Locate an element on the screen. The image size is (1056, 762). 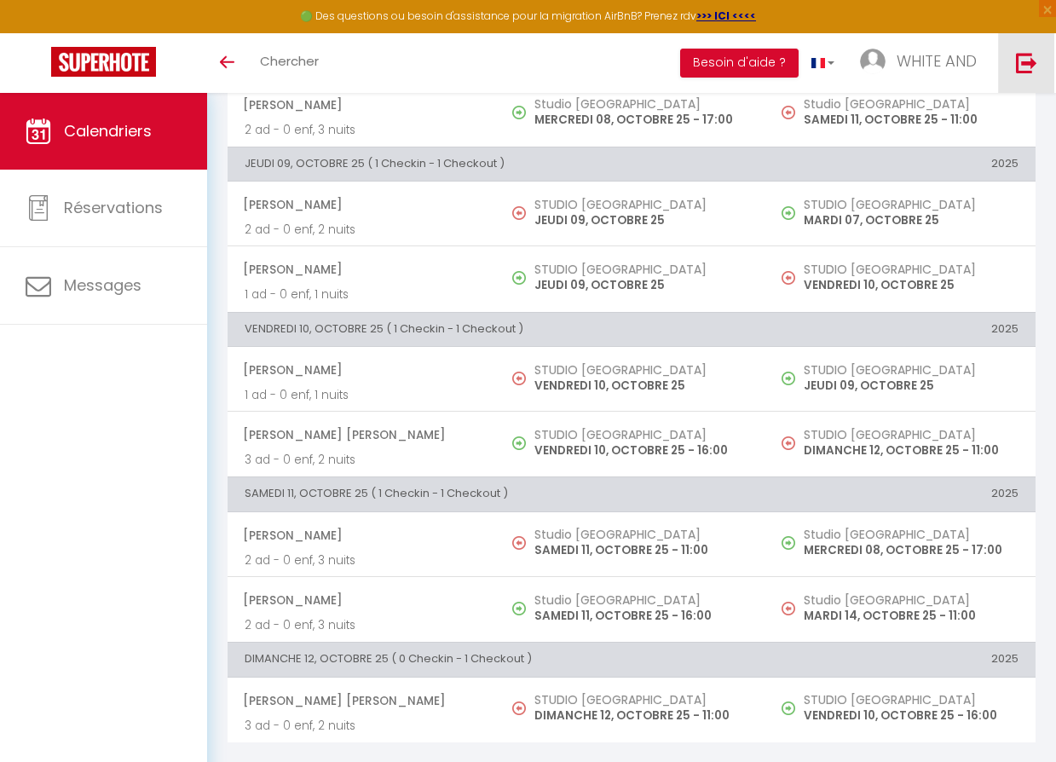
button: Besoin d'aide ? is located at coordinates (739, 63).